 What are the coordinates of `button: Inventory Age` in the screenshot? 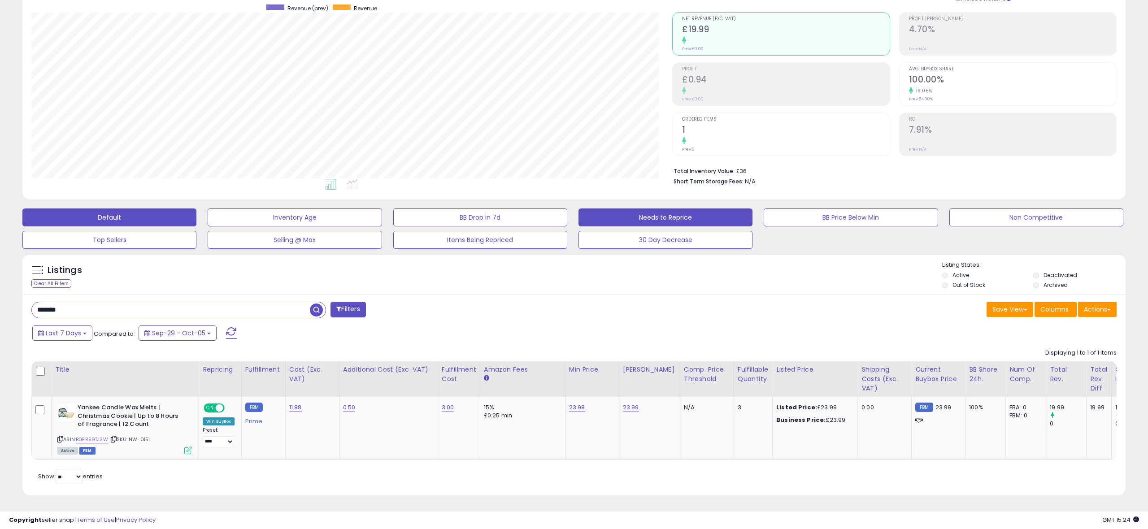 It's located at (295, 217).